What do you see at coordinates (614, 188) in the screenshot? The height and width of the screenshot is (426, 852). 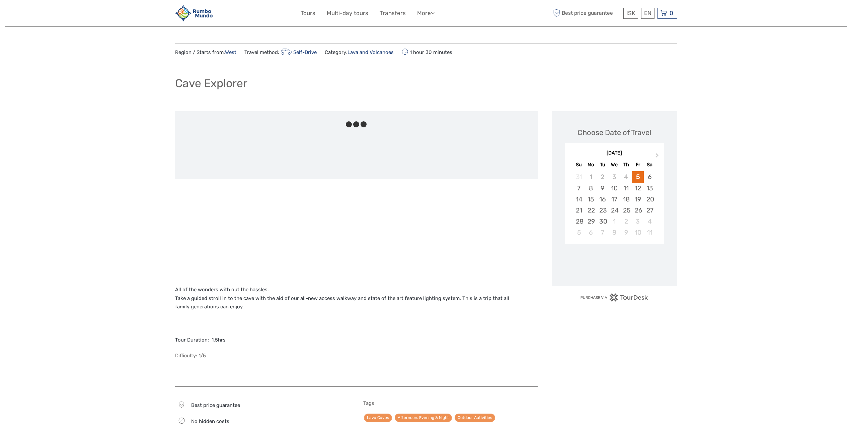 I see `div: Choose Wednesday, September 10th, 2025` at bounding box center [614, 188].